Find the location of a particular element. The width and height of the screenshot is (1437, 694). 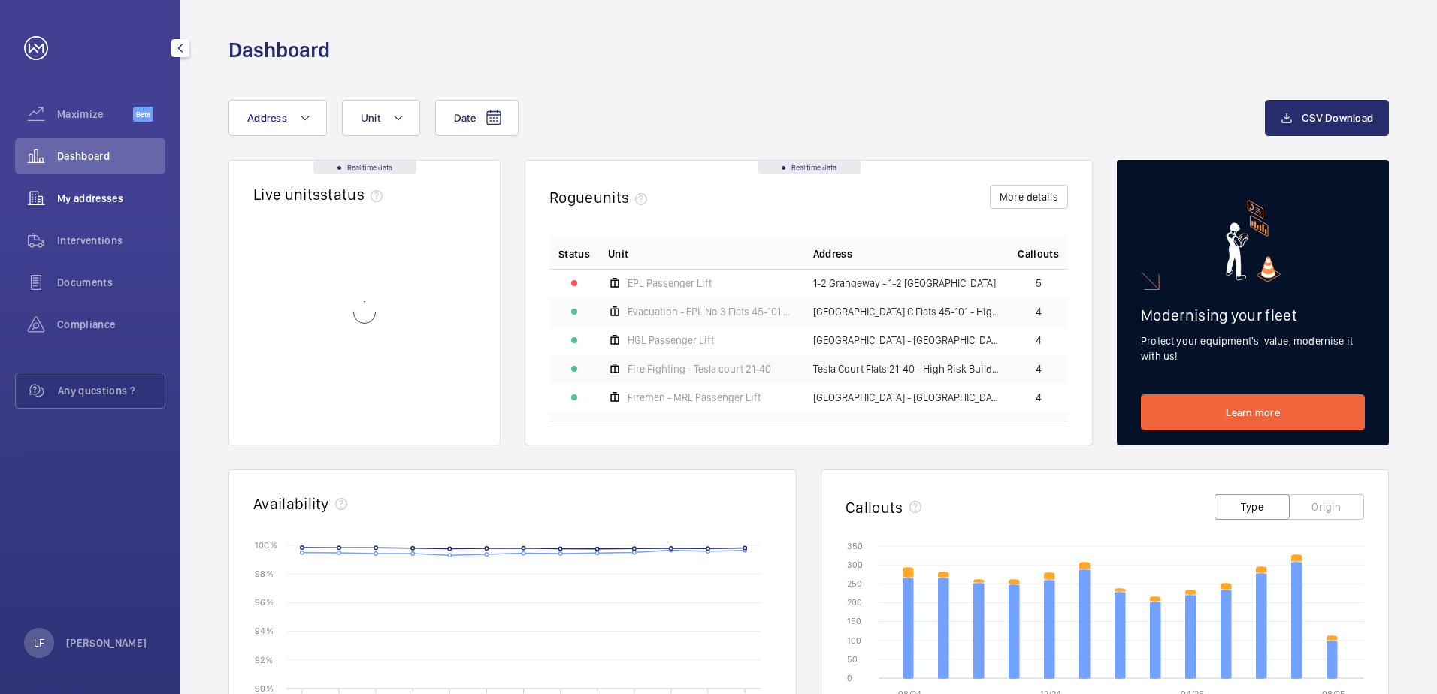

button: Address is located at coordinates (277, 118).